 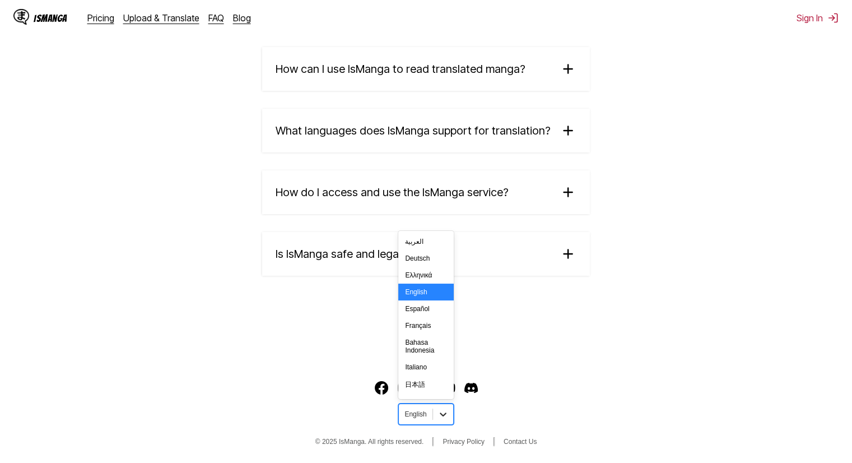 What do you see at coordinates (833, 18) in the screenshot?
I see `img: Sign out` at bounding box center [833, 18].